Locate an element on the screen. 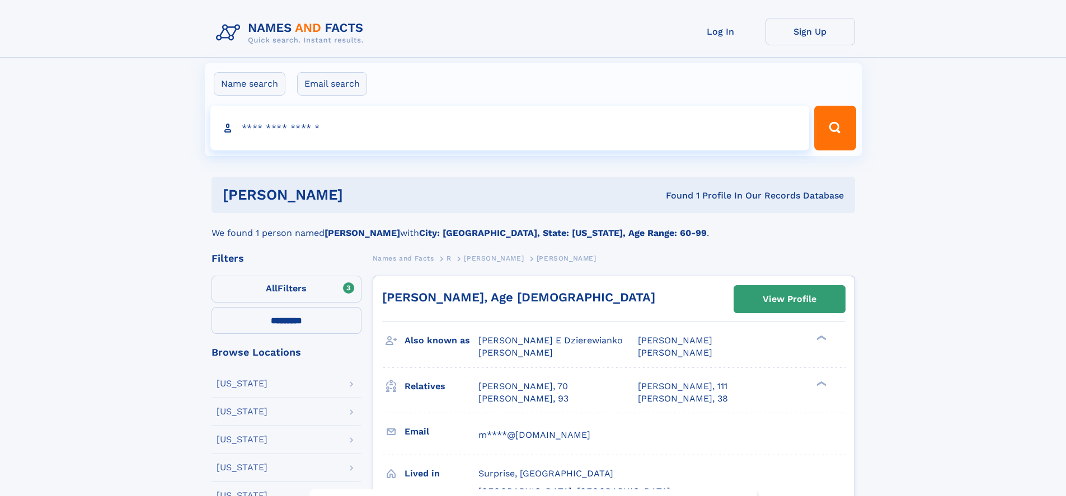 The image size is (1066, 496). div: Browse Locations is located at coordinates (286, 352).